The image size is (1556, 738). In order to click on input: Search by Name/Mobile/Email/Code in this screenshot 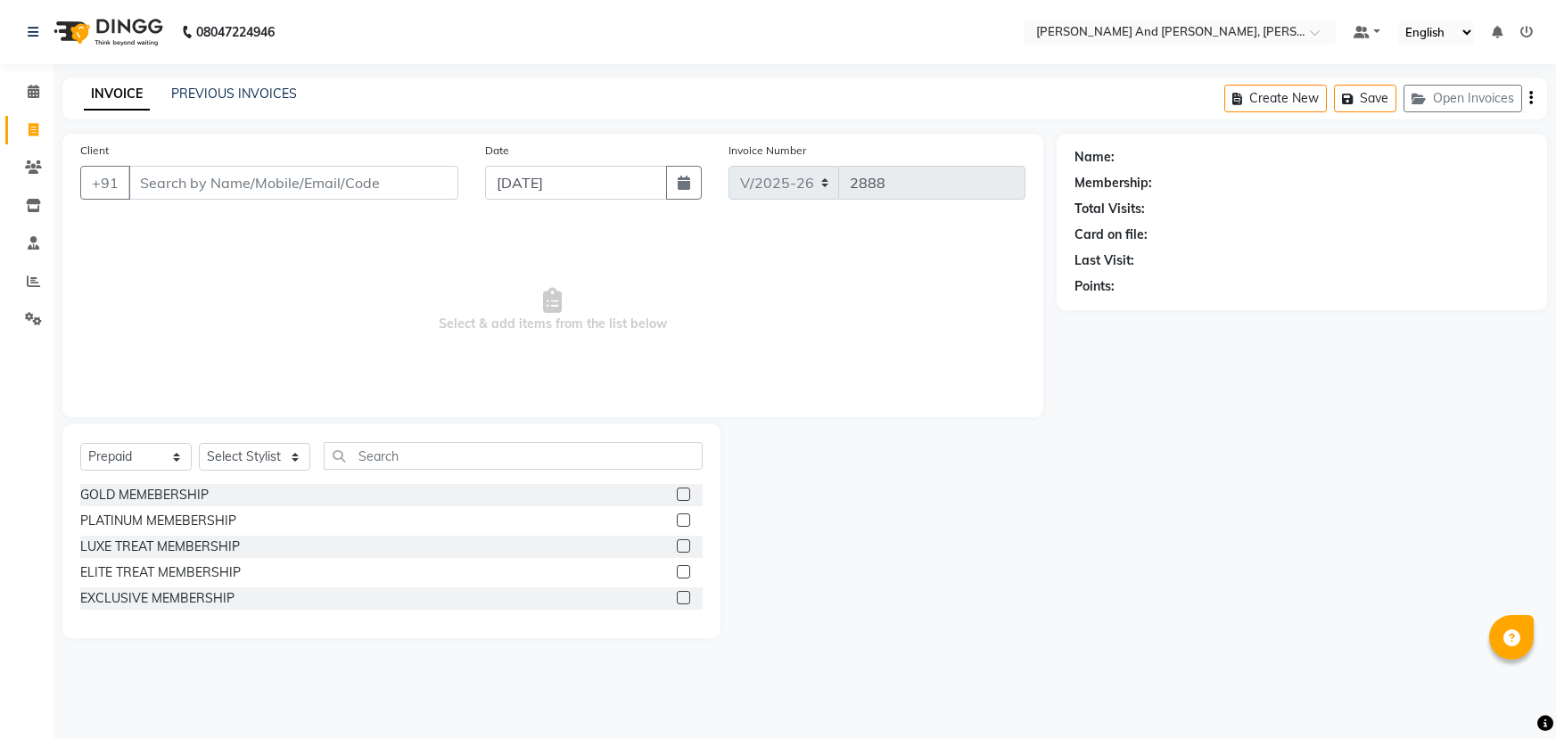, I will do `click(293, 183)`.